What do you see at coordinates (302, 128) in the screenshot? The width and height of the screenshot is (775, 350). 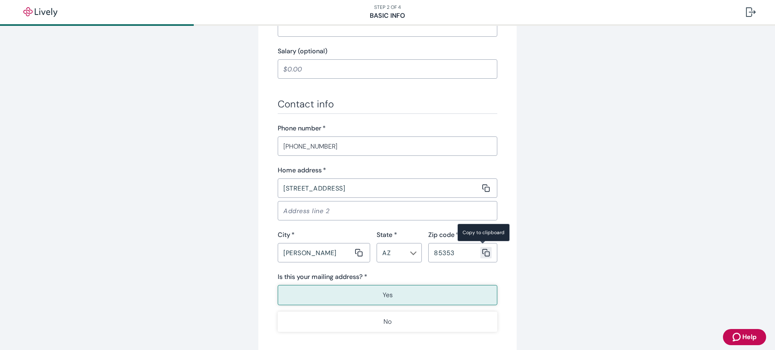 I see `label: Phone number` at bounding box center [302, 128].